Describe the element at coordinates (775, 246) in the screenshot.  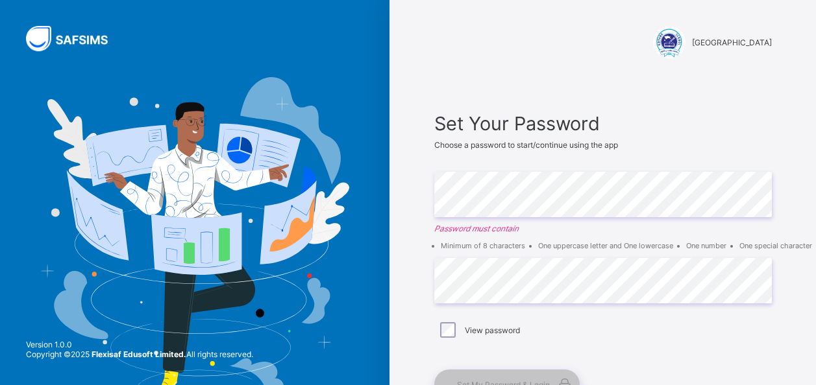
I see `li: One special character` at that location.